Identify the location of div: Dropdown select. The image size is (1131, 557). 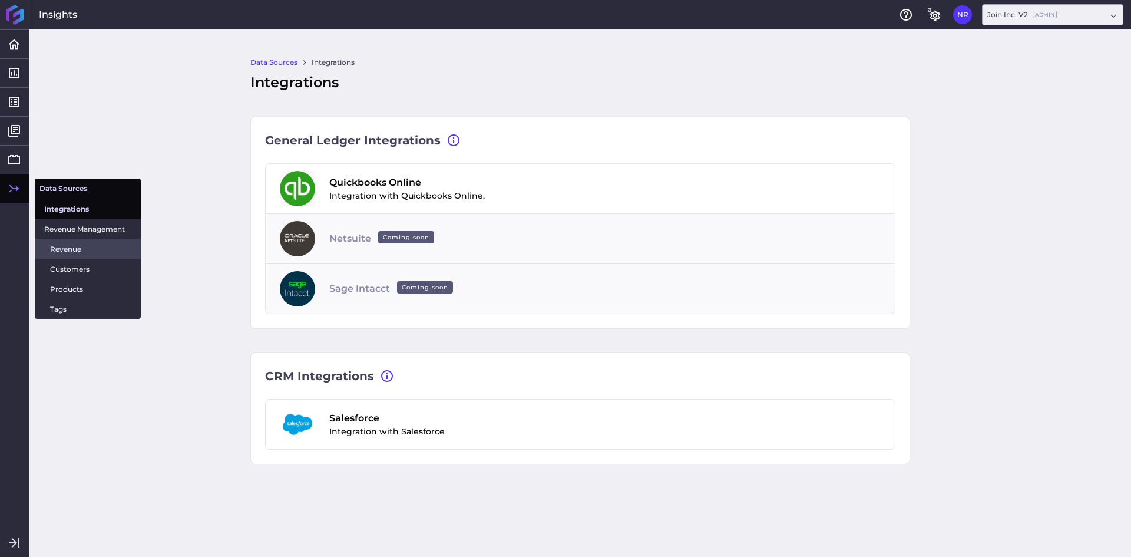
(1053, 15).